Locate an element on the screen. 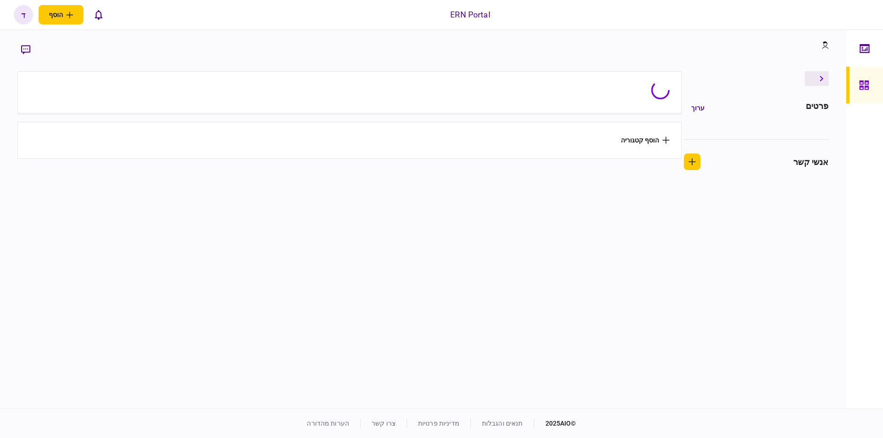 The width and height of the screenshot is (883, 438). button: פתח רשימת התראות is located at coordinates (98, 15).